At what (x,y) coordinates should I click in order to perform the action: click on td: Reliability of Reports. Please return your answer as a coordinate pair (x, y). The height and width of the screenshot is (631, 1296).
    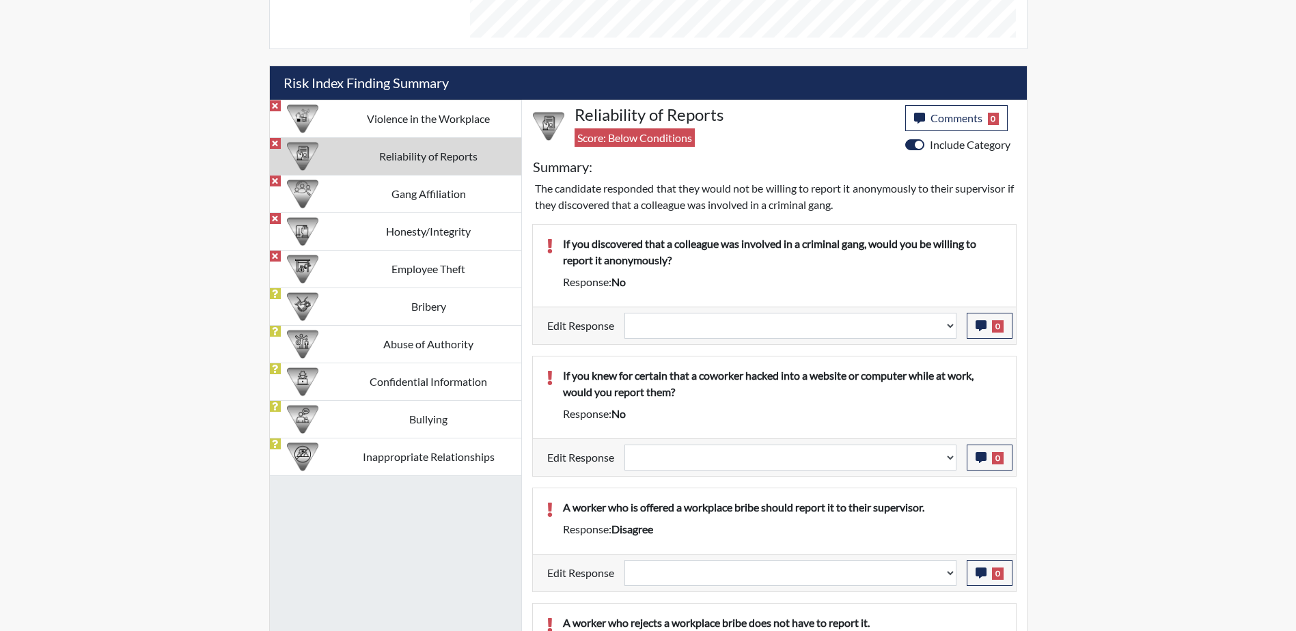
    Looking at the image, I should click on (428, 156).